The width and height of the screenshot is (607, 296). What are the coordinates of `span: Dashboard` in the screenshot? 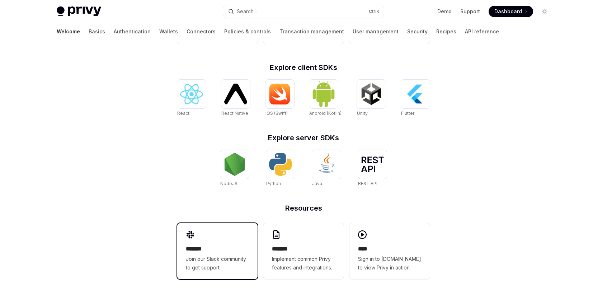 It's located at (508, 11).